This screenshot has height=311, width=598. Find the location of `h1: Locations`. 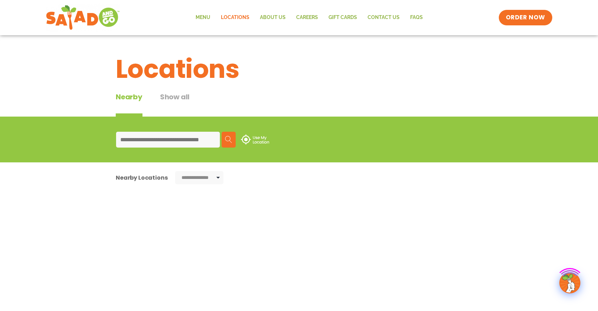

h1: Locations is located at coordinates (299, 69).